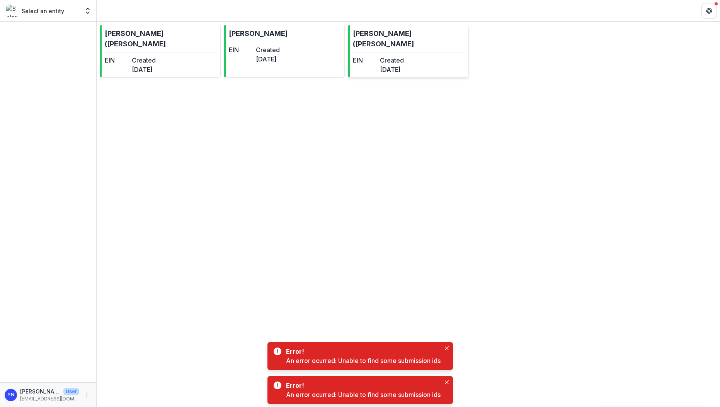 The image size is (720, 407). I want to click on p: Select an entity, so click(43, 11).